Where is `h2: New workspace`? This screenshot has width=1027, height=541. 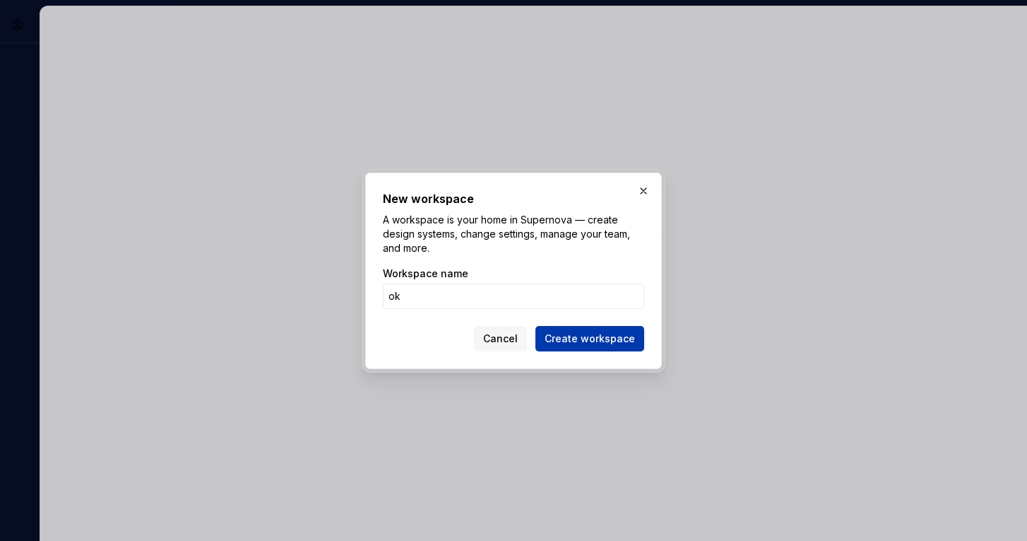 h2: New workspace is located at coordinates (514, 199).